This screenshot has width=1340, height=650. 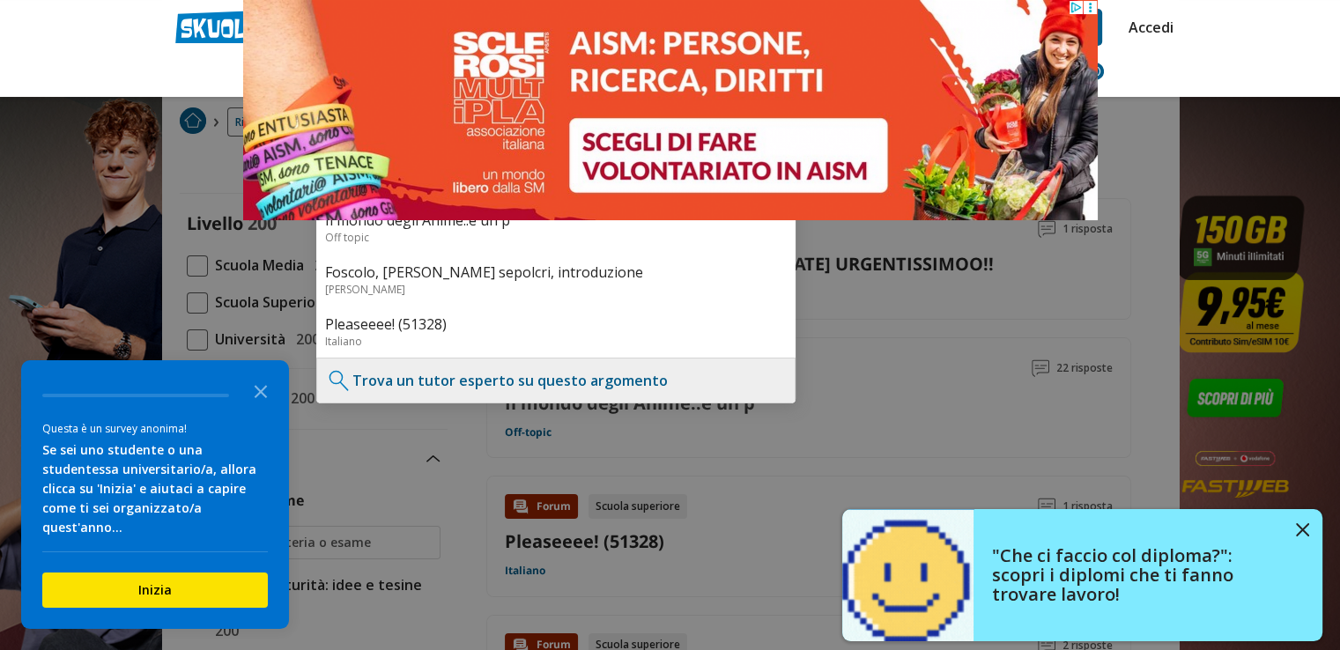 What do you see at coordinates (510, 380) in the screenshot?
I see `a: Trova un tutor esperto su questo argomento` at bounding box center [510, 380].